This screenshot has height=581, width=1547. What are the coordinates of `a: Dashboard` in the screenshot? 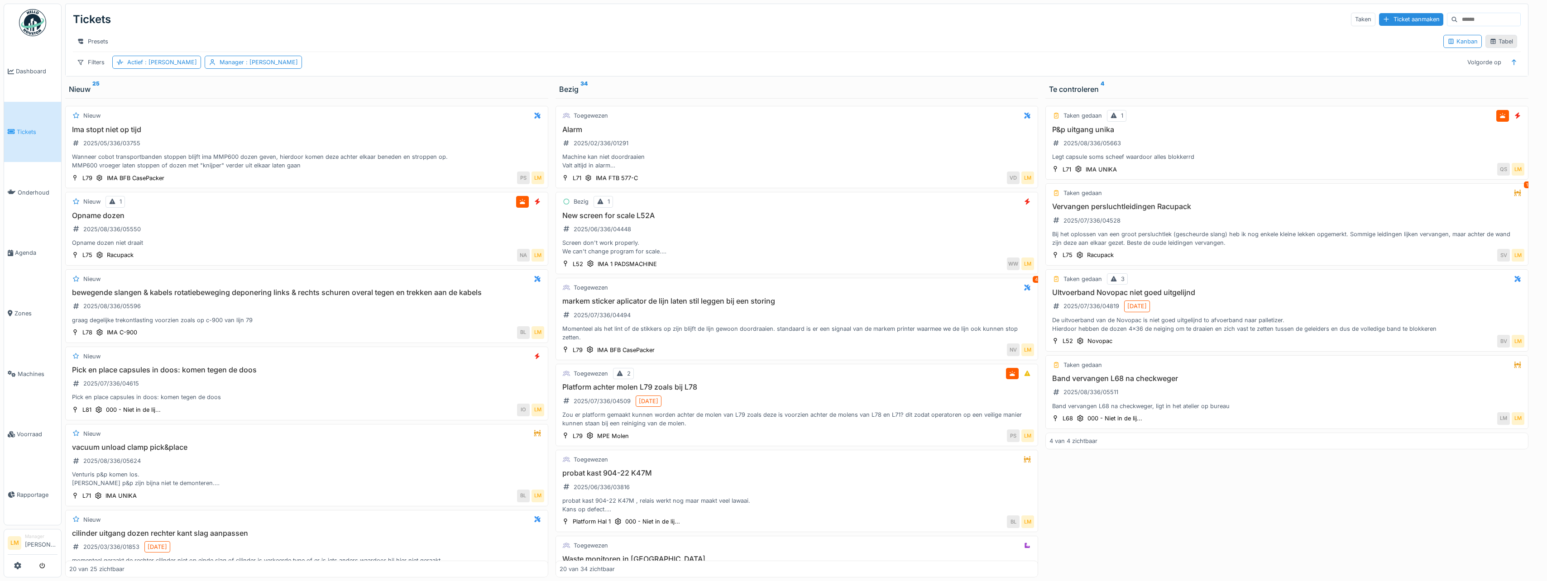 It's located at (33, 72).